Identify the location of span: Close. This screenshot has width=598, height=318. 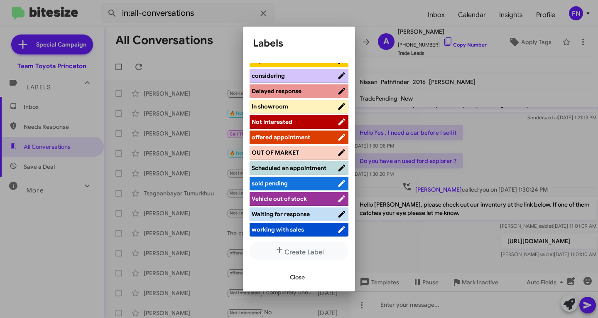
(297, 277).